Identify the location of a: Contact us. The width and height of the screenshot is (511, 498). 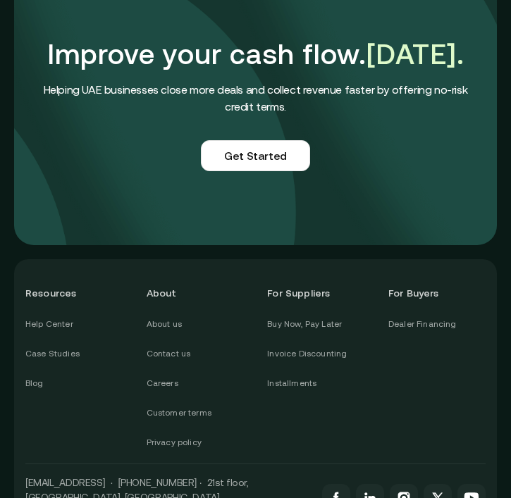
(168, 355).